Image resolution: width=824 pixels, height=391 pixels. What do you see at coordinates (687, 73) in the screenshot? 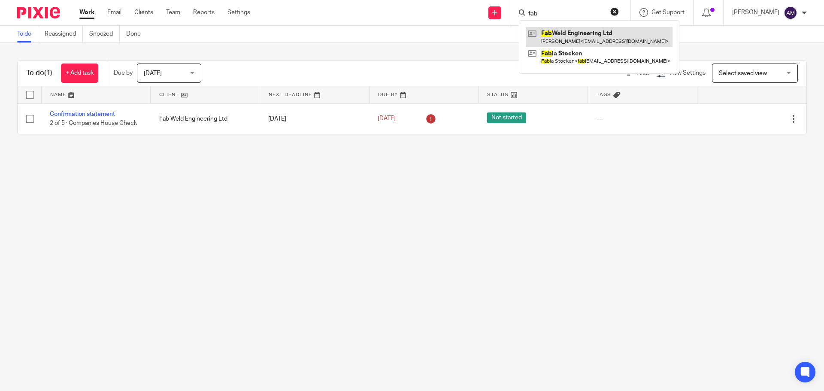
I see `span: View Settings` at bounding box center [687, 73].